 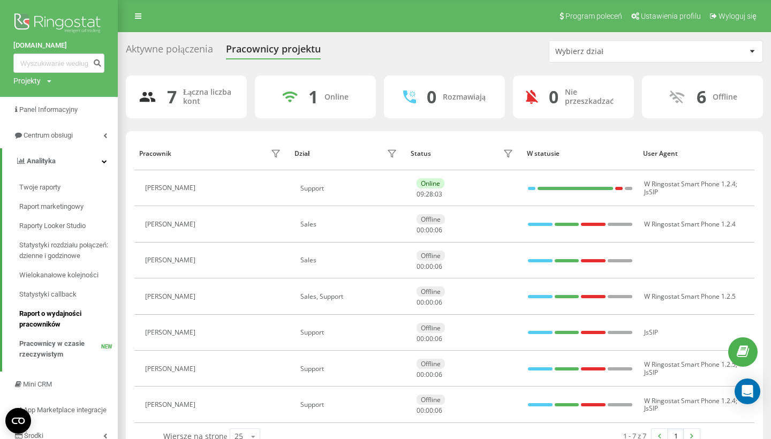 I want to click on span: Panel Informacyjny, so click(x=48, y=109).